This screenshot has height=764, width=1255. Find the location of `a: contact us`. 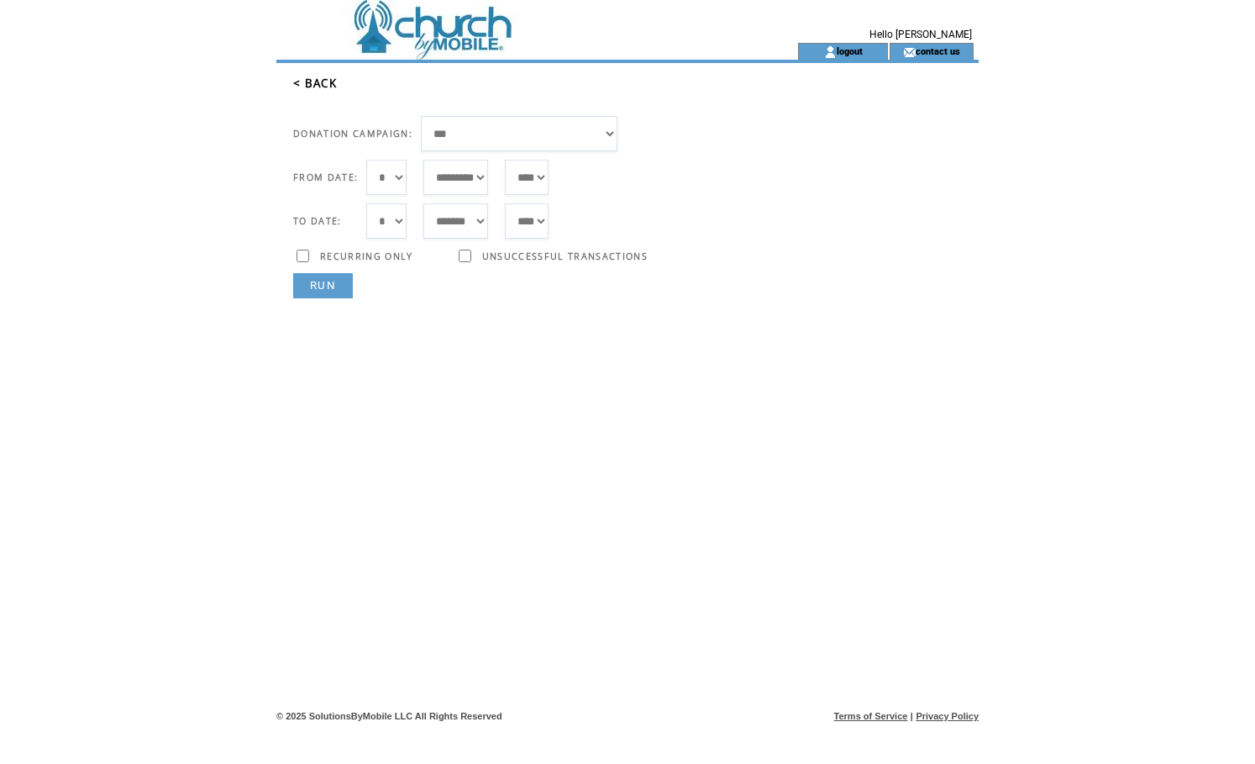

a: contact us is located at coordinates (938, 50).